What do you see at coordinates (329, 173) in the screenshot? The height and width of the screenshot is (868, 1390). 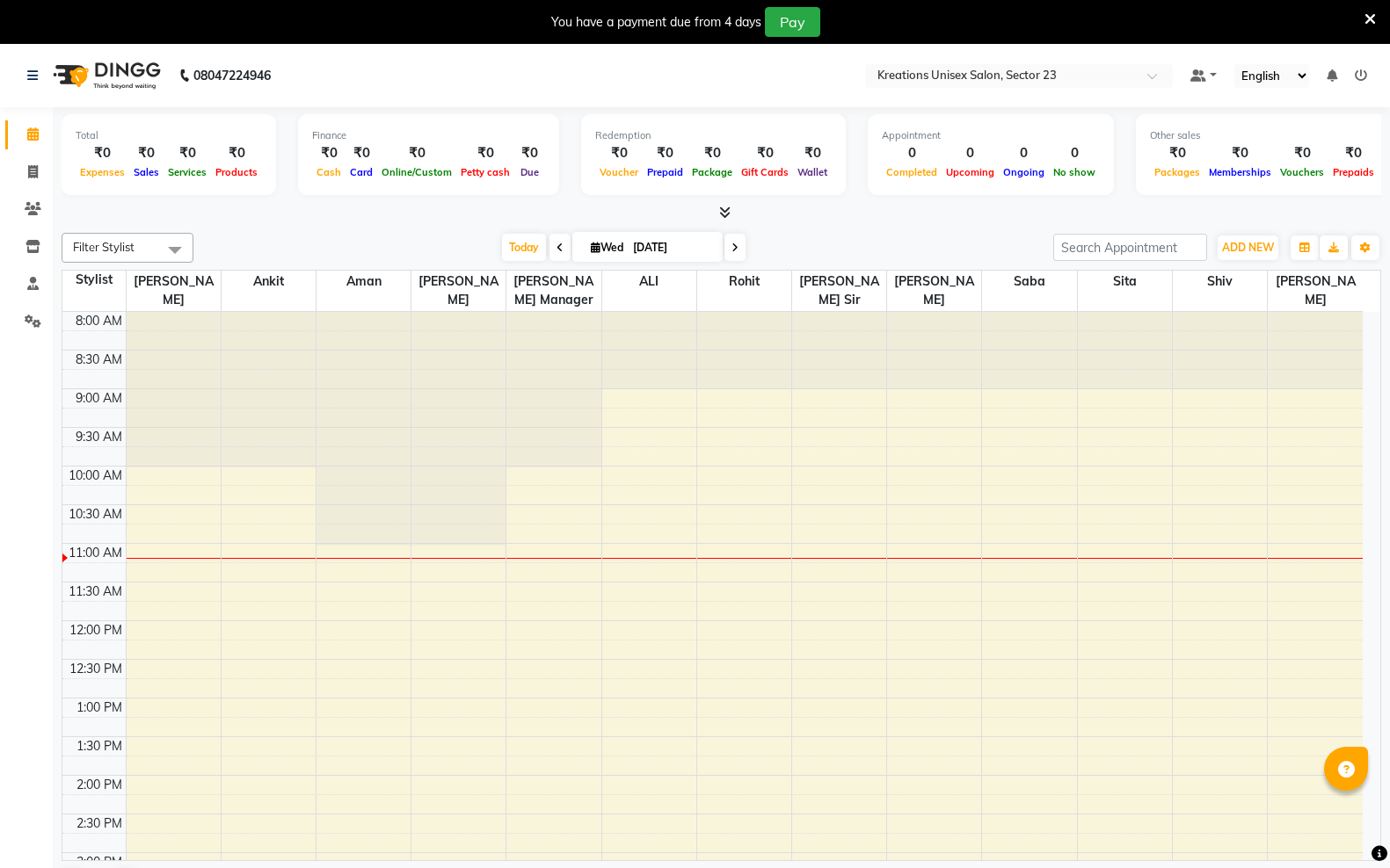 I see `span: Cash` at bounding box center [329, 173].